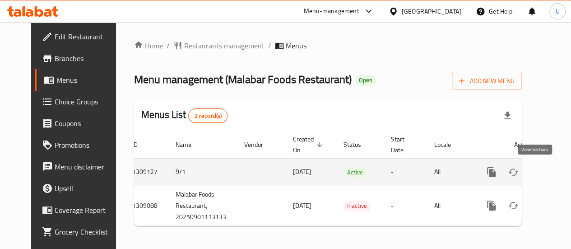 This screenshot has width=571, height=249. Describe the element at coordinates (487, 81) in the screenshot. I see `span: Add New Menu` at that location.